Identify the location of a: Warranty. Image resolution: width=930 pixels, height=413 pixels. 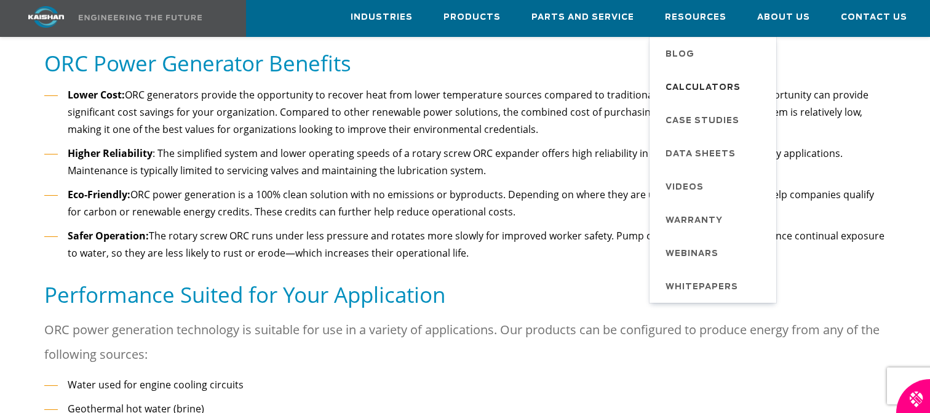
(715, 220).